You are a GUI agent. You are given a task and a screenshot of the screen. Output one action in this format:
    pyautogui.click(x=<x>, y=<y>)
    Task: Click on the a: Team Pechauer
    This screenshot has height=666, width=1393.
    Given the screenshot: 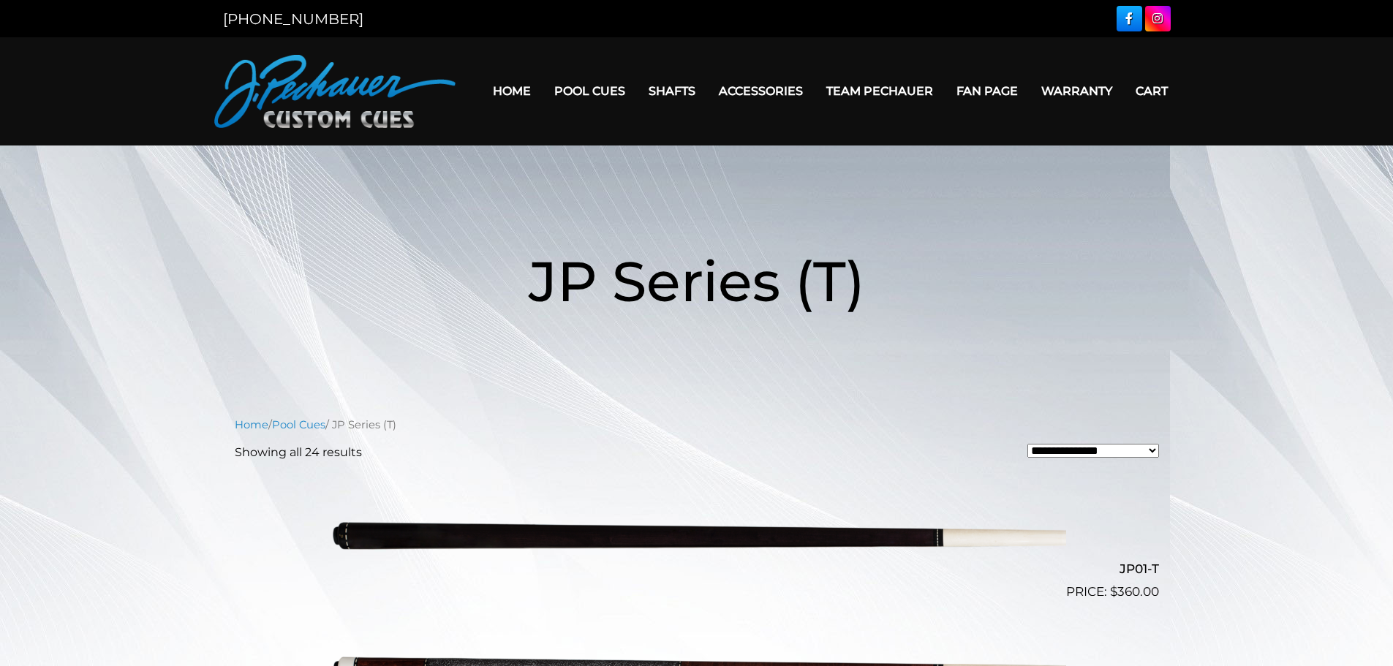 What is the action you would take?
    pyautogui.click(x=880, y=91)
    